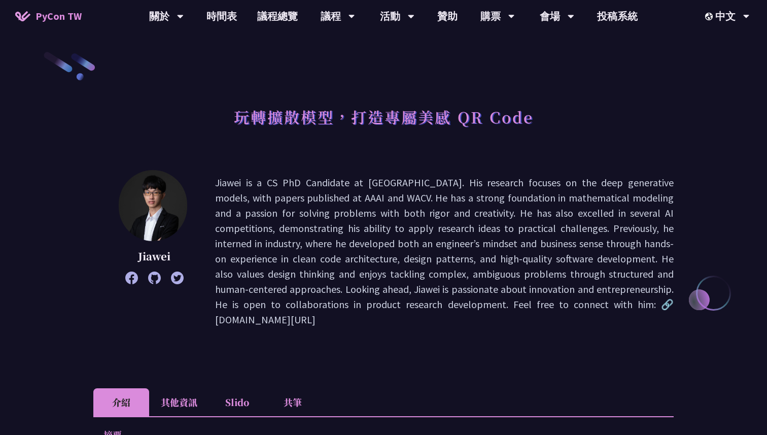 Image resolution: width=767 pixels, height=435 pixels. What do you see at coordinates (154, 256) in the screenshot?
I see `p: Jiawei` at bounding box center [154, 256].